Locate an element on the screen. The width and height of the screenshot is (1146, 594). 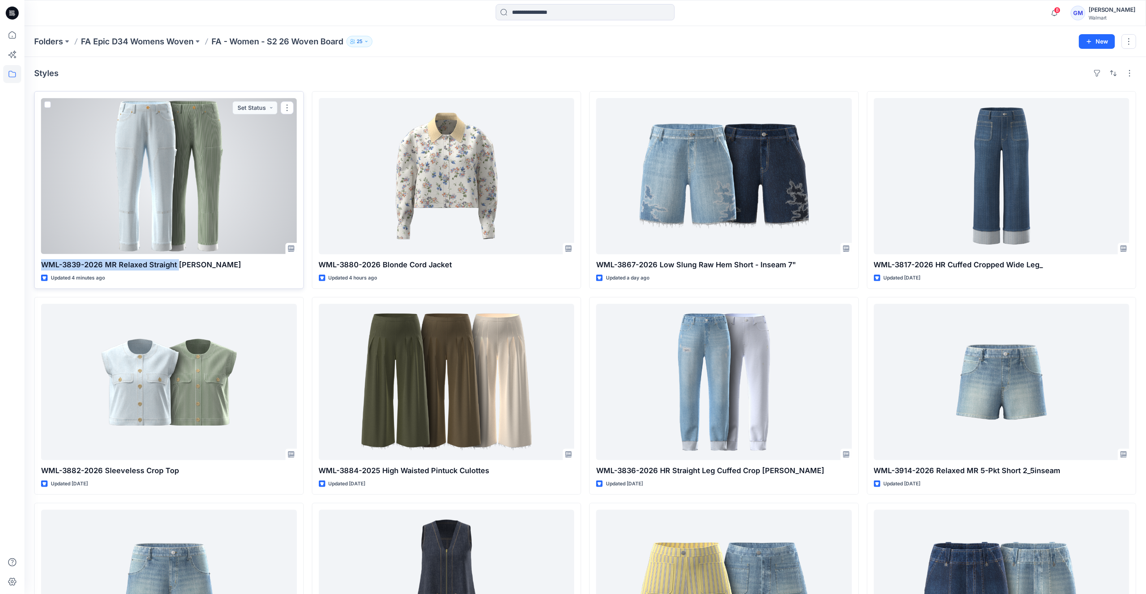
a: WML-3880-2026 Blonde Cord Jacket is located at coordinates (446, 176).